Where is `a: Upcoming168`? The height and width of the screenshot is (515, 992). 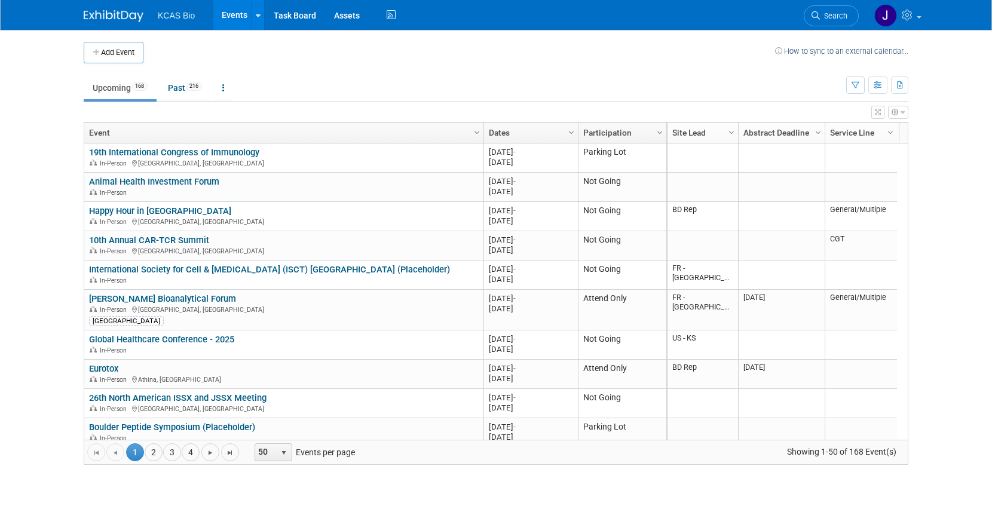
a: Upcoming168 is located at coordinates (120, 88).